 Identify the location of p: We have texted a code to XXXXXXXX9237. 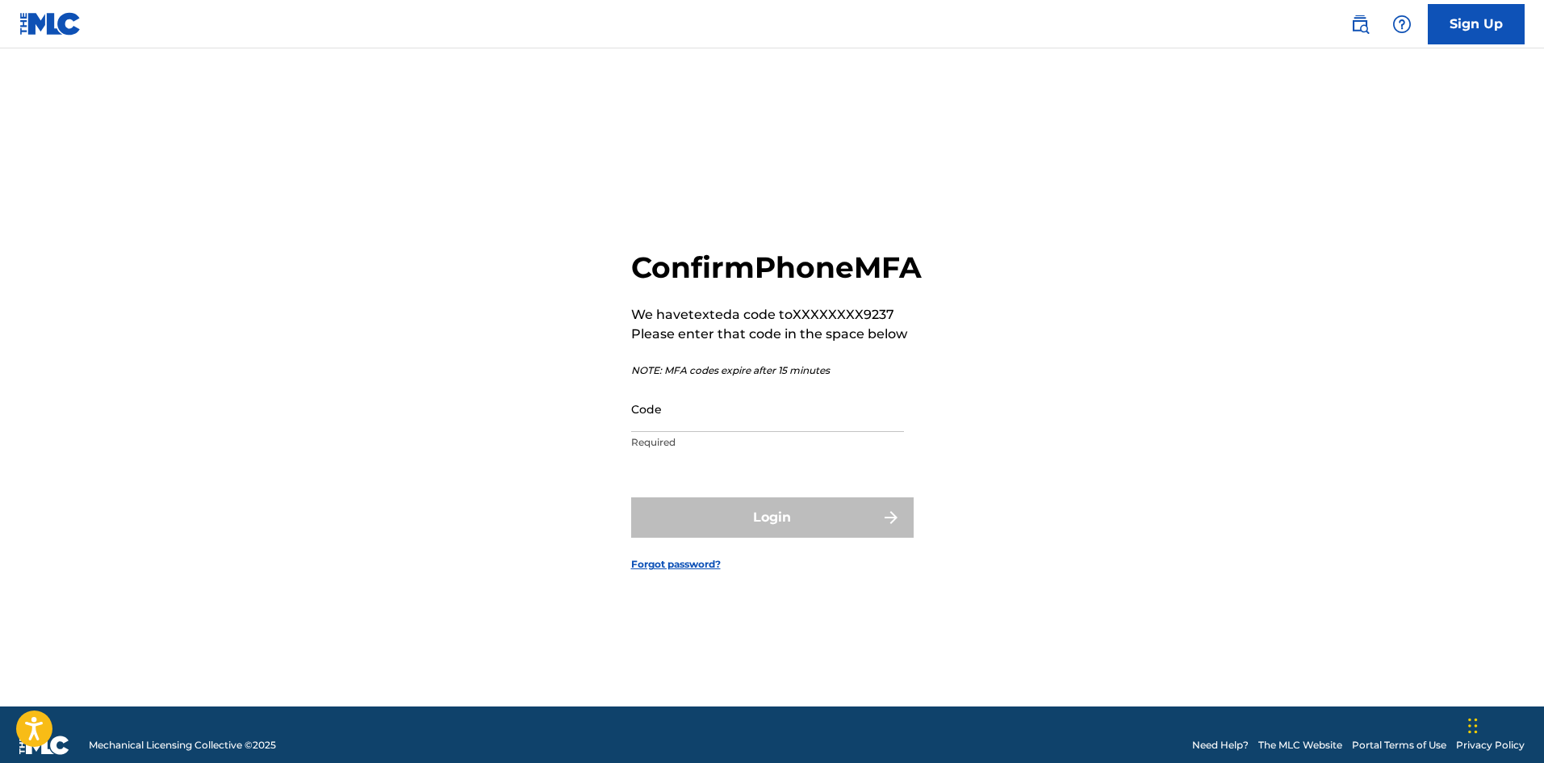
(777, 315).